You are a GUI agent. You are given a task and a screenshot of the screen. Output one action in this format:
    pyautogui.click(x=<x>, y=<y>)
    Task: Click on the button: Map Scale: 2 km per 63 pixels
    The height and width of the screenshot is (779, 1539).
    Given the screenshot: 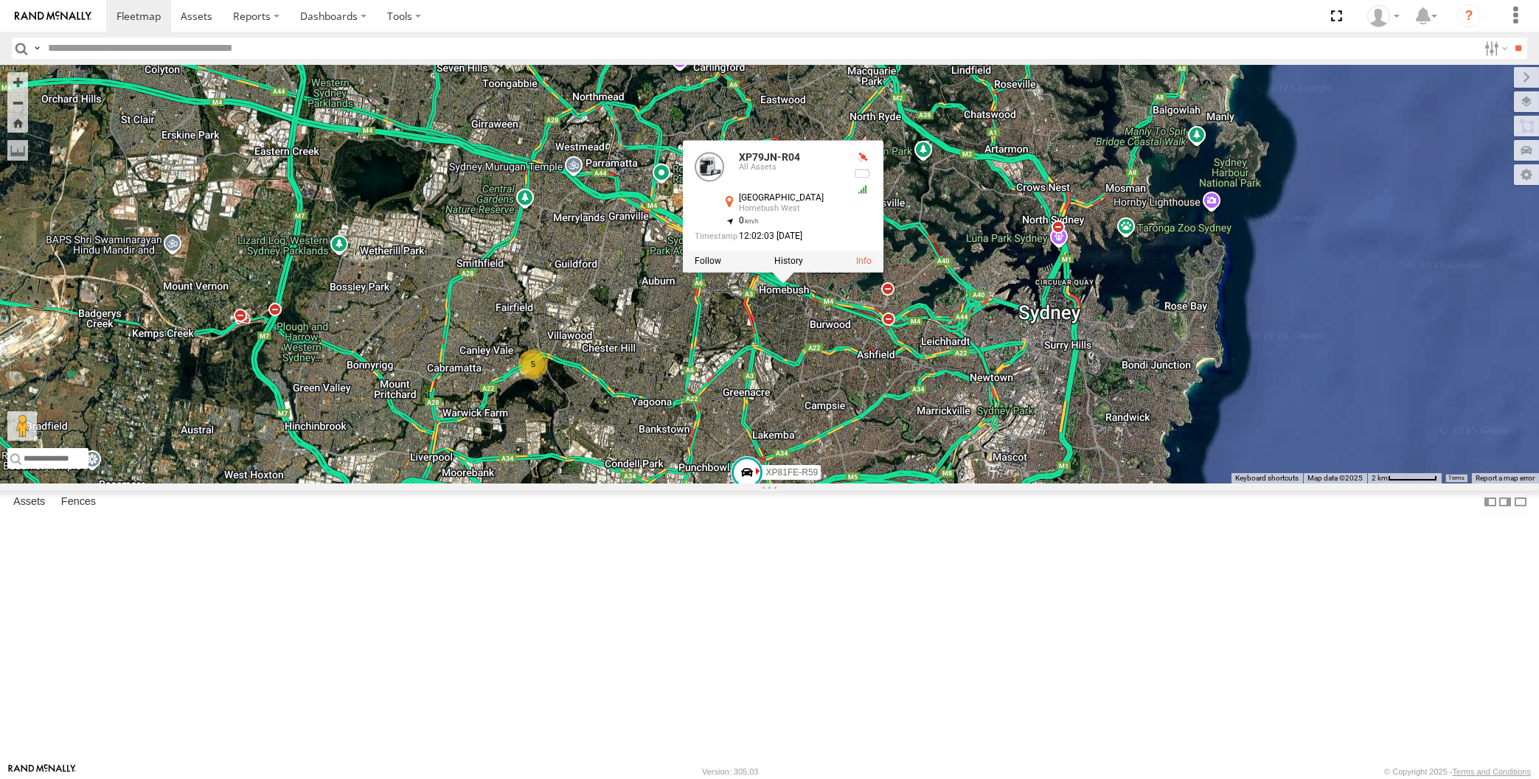 What is the action you would take?
    pyautogui.click(x=1404, y=479)
    